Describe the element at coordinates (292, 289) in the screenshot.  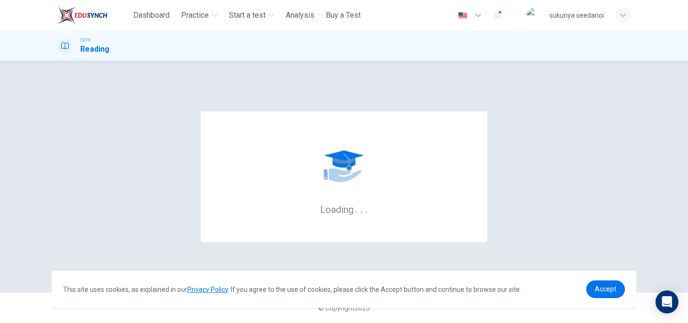
I see `span: This site uses cookies, as explained in our . If you agree to the use of cookies, please click th...` at that location.